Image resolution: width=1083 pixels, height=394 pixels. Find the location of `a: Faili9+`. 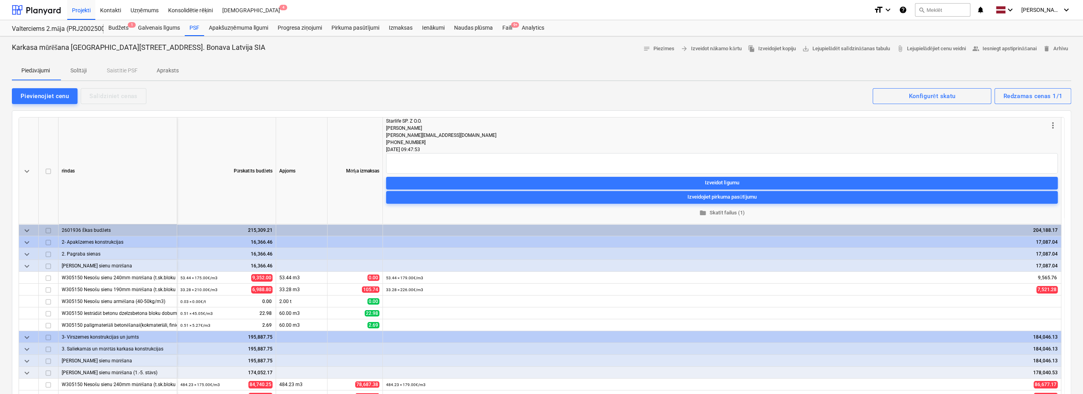

a: Faili9+ is located at coordinates (507, 28).